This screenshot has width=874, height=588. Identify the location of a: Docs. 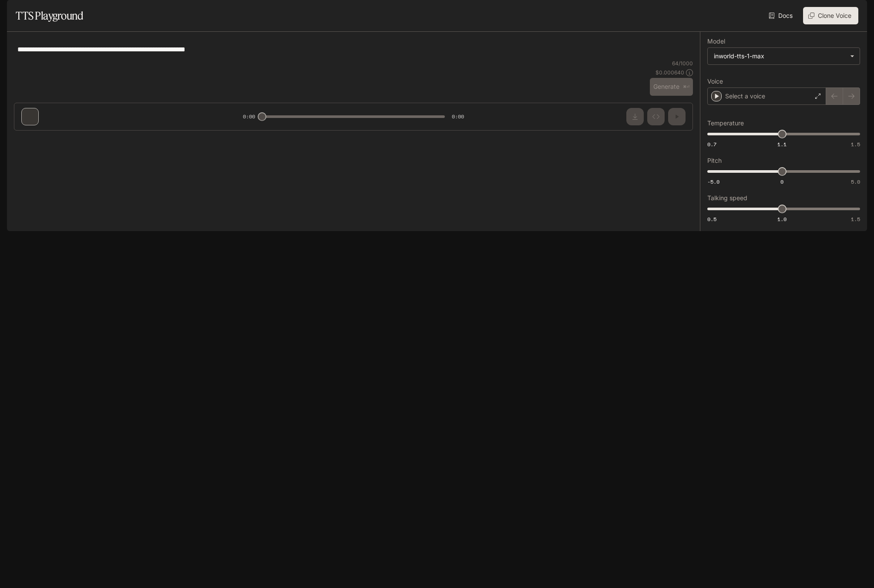
(781, 16).